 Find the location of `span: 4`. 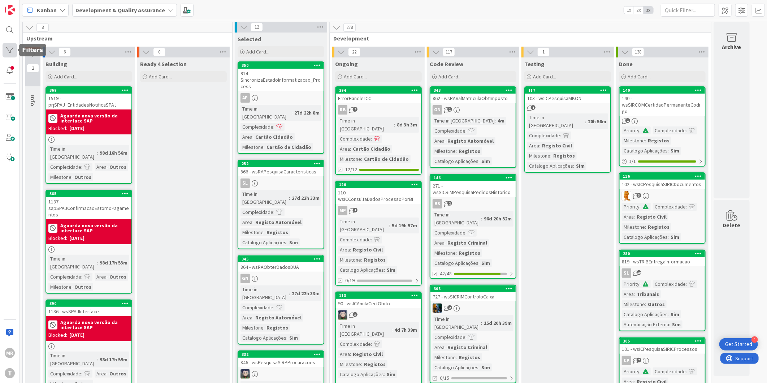

span: 4 is located at coordinates (355, 210).